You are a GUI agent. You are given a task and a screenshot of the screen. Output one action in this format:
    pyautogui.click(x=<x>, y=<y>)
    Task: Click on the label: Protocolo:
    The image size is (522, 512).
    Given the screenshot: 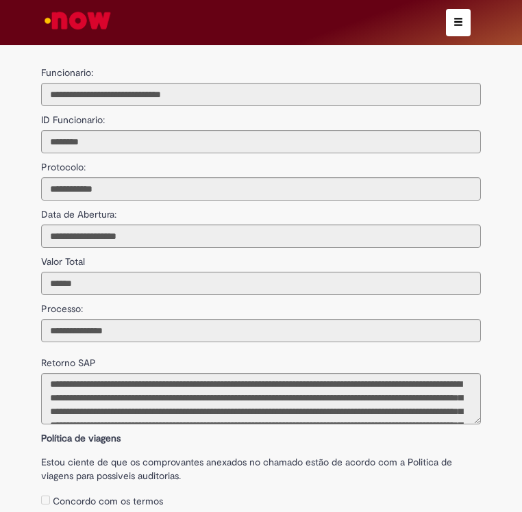 What is the action you would take?
    pyautogui.click(x=63, y=164)
    